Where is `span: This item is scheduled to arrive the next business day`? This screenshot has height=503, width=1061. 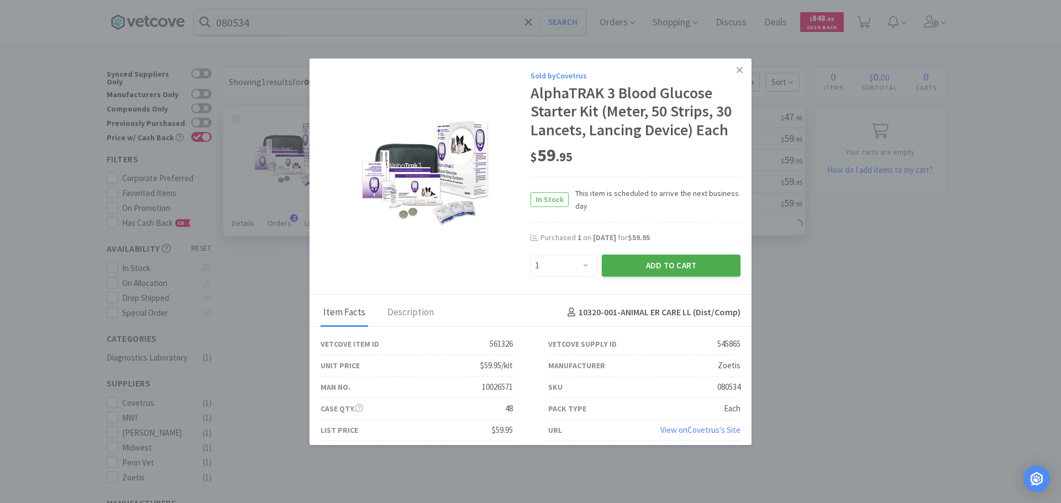
span: This item is scheduled to arrive the next business day is located at coordinates (654, 199).